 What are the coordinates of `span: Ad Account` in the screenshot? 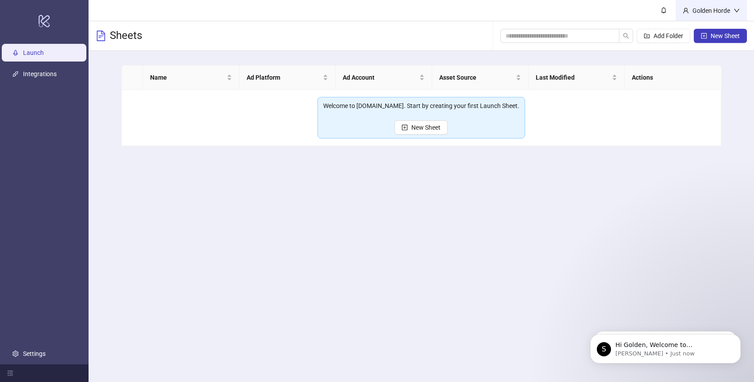 It's located at (380, 77).